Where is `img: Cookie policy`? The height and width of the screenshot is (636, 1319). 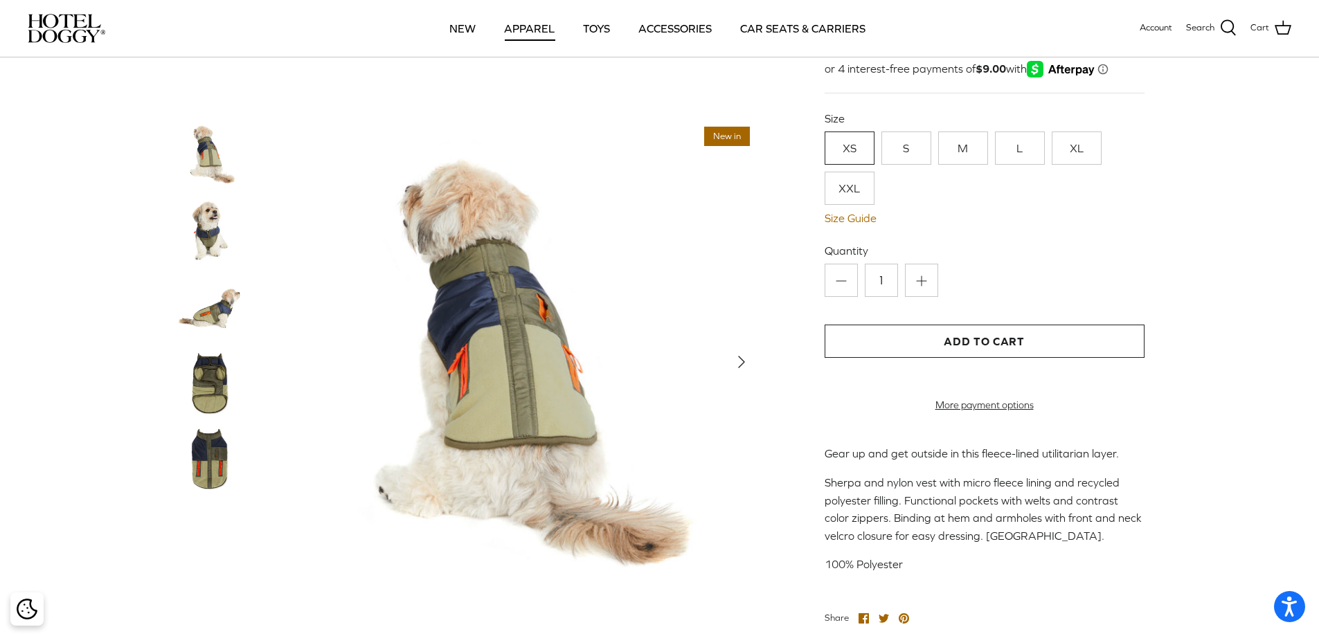
img: Cookie policy is located at coordinates (27, 609).